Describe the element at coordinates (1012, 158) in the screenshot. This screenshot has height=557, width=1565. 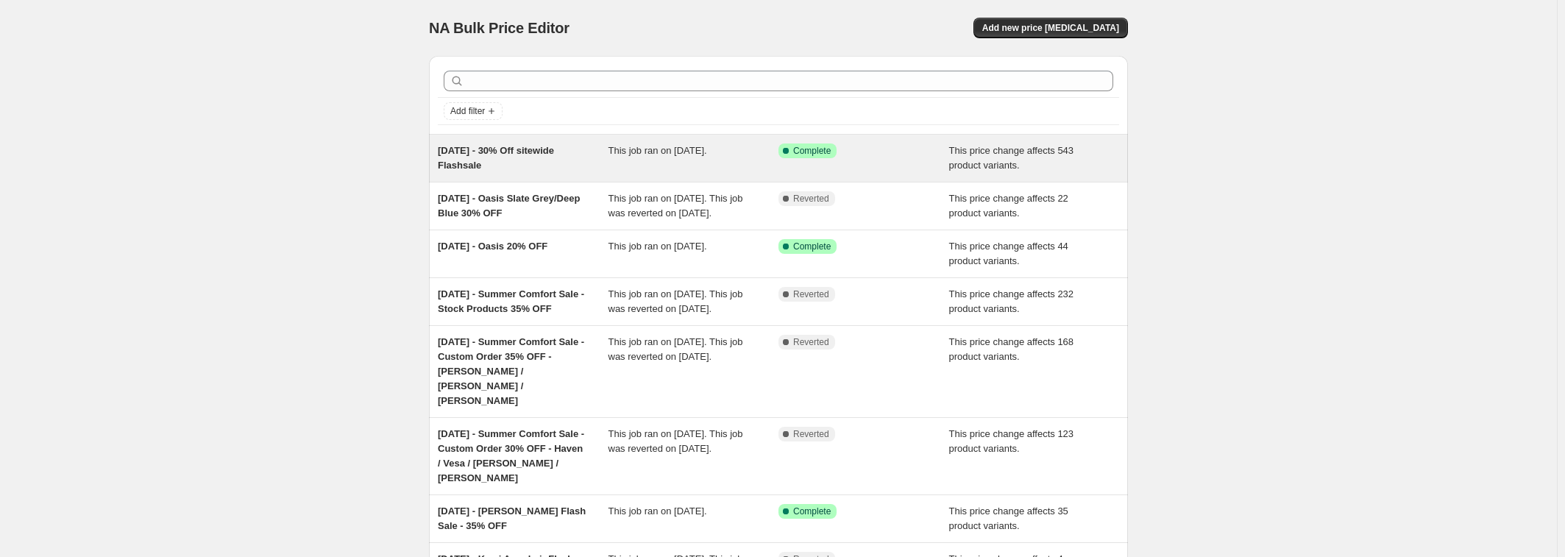
I see `span: This price change affects 543 product variants.` at that location.